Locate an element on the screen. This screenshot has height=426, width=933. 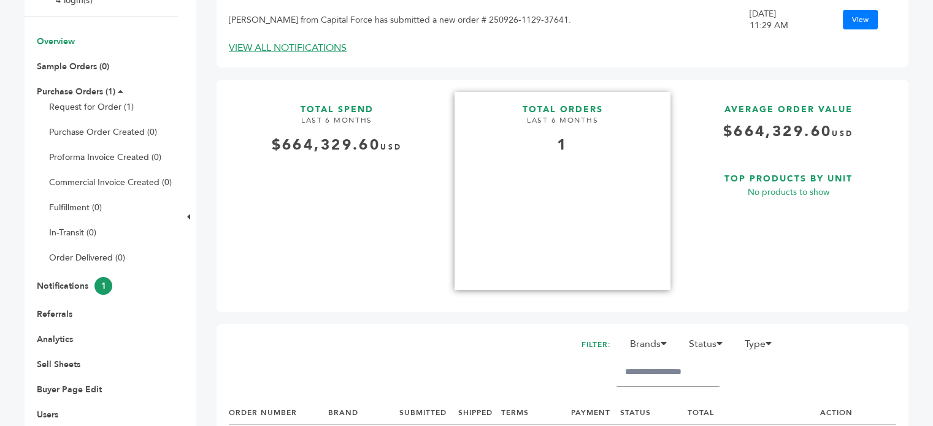
div: 1 is located at coordinates (562, 145).